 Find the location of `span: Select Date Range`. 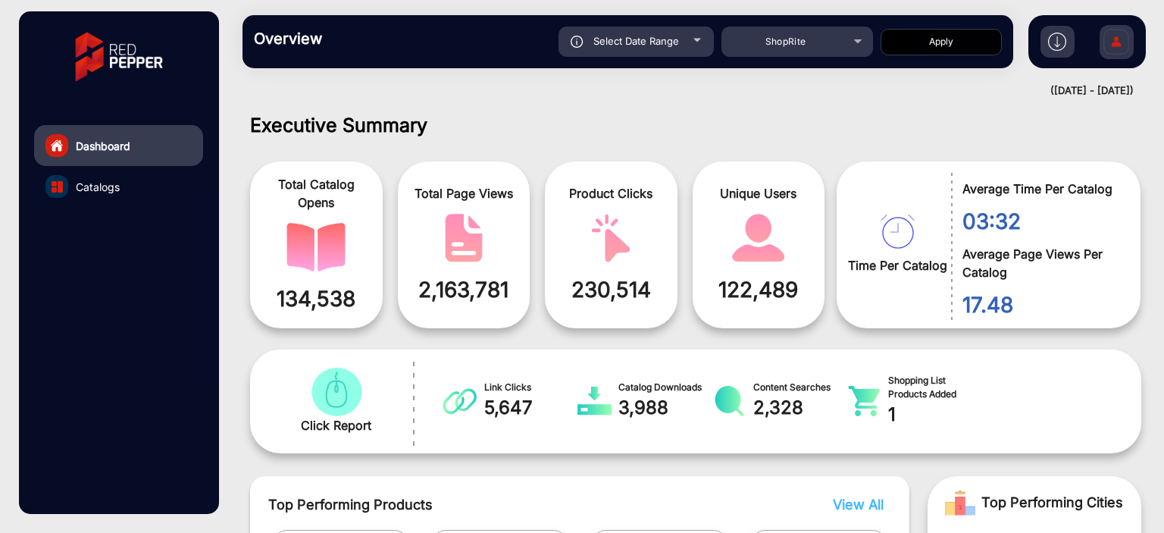

span: Select Date Range is located at coordinates (636, 41).